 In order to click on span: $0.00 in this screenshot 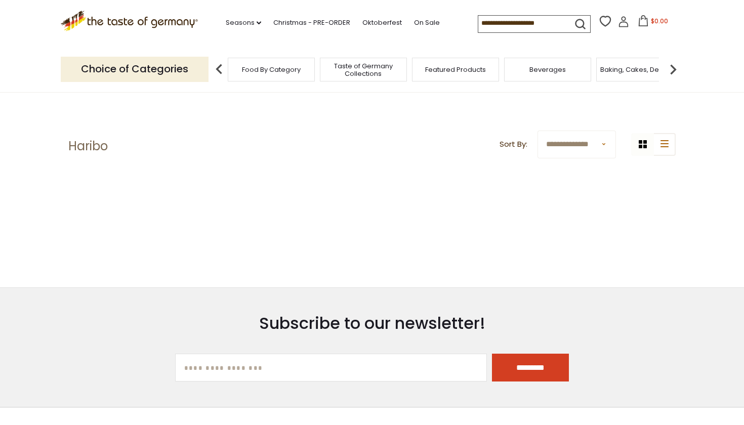, I will do `click(659, 21)`.